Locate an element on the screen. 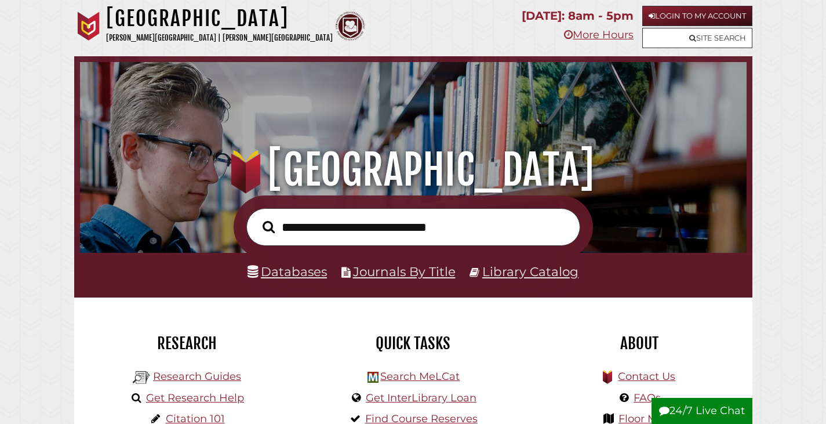 The image size is (826, 424). a: Get InterLibrary Loan is located at coordinates (421, 398).